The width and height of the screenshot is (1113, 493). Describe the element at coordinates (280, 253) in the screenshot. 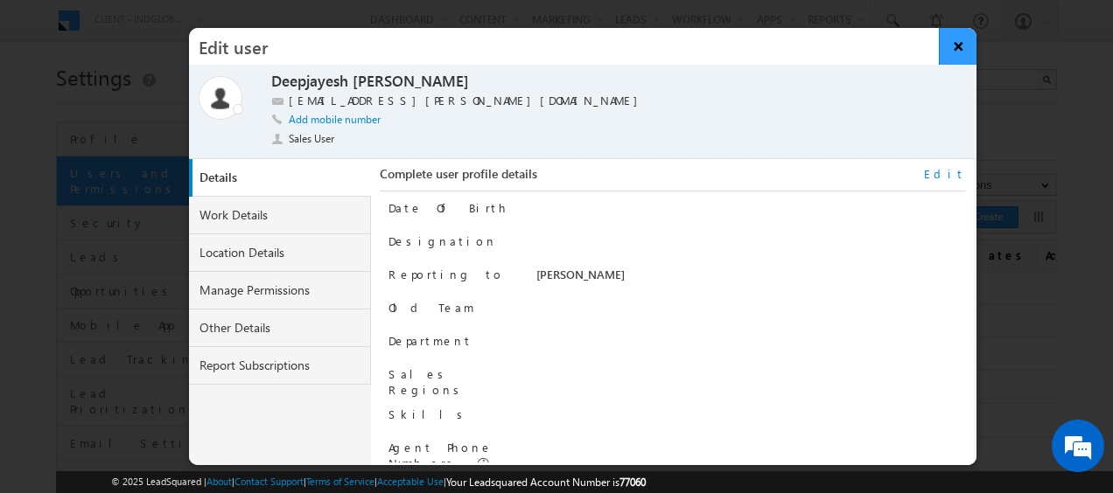

I see `a: Location Details` at that location.